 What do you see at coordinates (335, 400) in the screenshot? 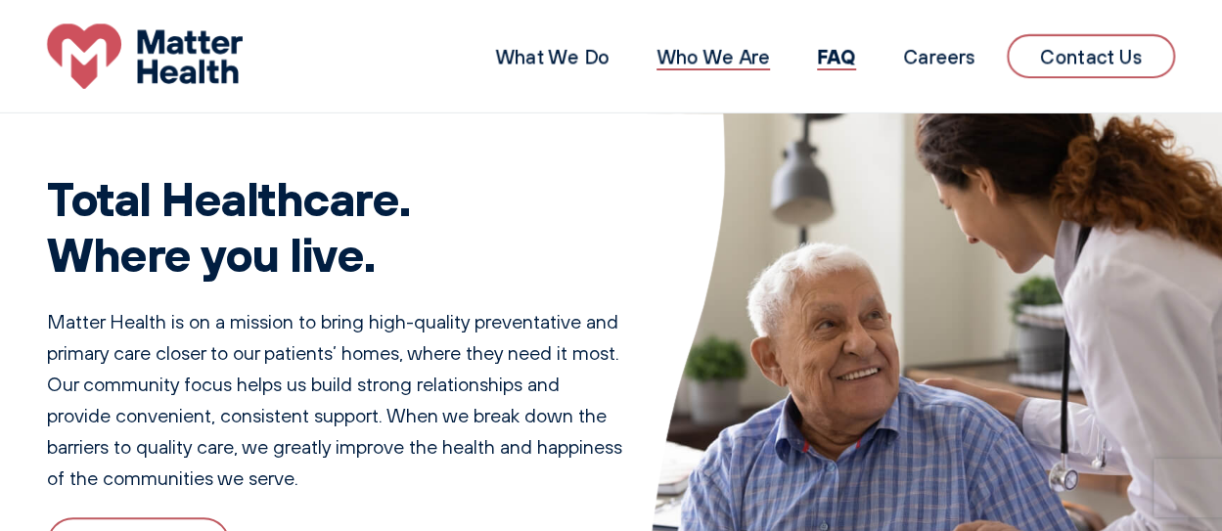
I see `p: Matter Health is on a mission to bring high-quality preventative and primary care closer to our p...` at bounding box center [335, 400].